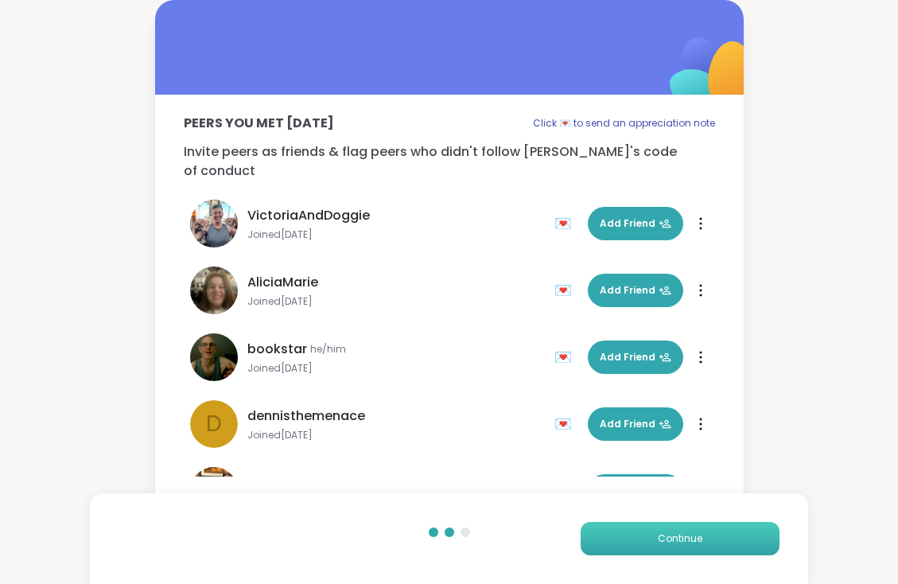 The width and height of the screenshot is (898, 584). What do you see at coordinates (214, 491) in the screenshot?
I see `img: AmberWolffWizard` at bounding box center [214, 491].